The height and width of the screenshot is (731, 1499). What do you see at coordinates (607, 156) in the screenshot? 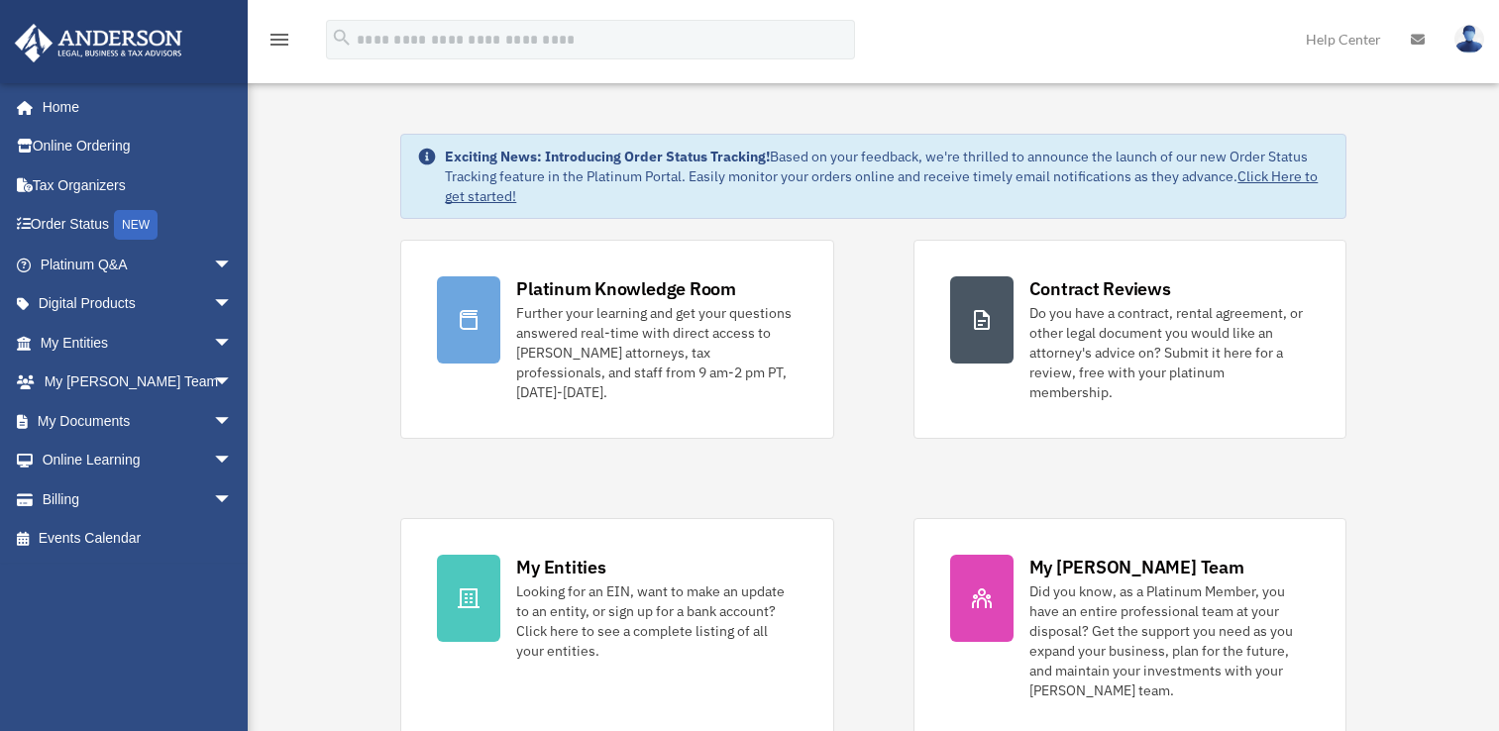
I see `strong: Exciting News: Introducing Order Status Tracking!` at bounding box center [607, 156].